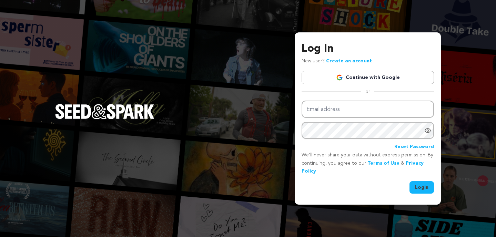  Describe the element at coordinates (368, 92) in the screenshot. I see `span: or` at that location.